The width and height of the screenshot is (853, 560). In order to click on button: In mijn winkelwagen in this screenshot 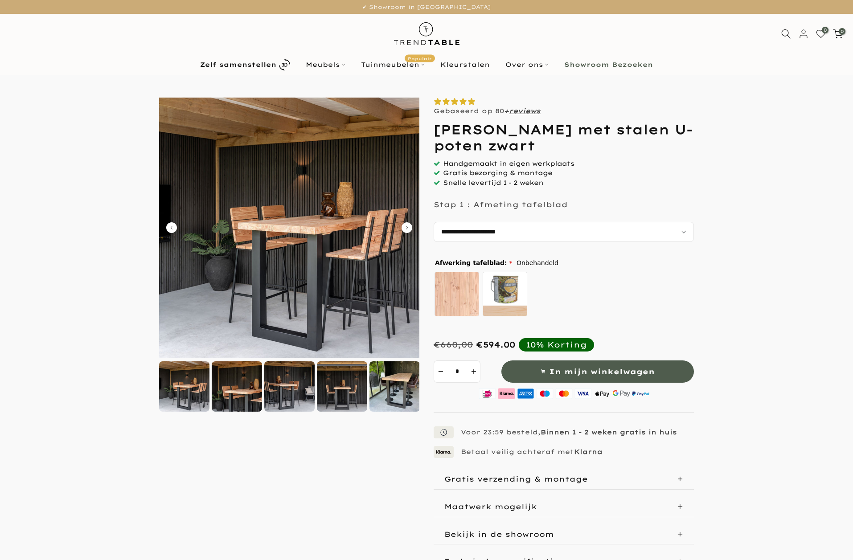, I will do `click(598, 372)`.